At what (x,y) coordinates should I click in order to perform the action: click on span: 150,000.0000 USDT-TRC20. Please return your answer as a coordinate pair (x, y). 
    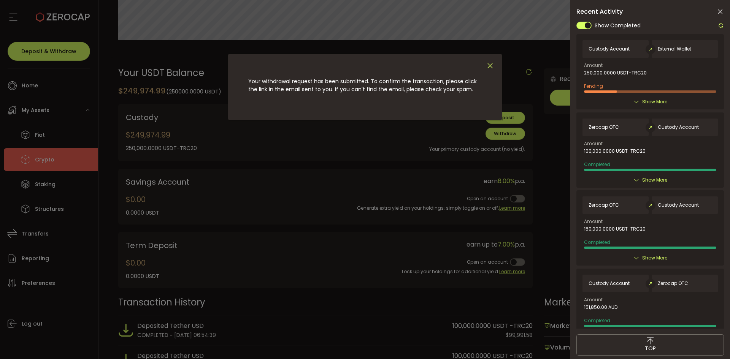
    Looking at the image, I should click on (615, 229).